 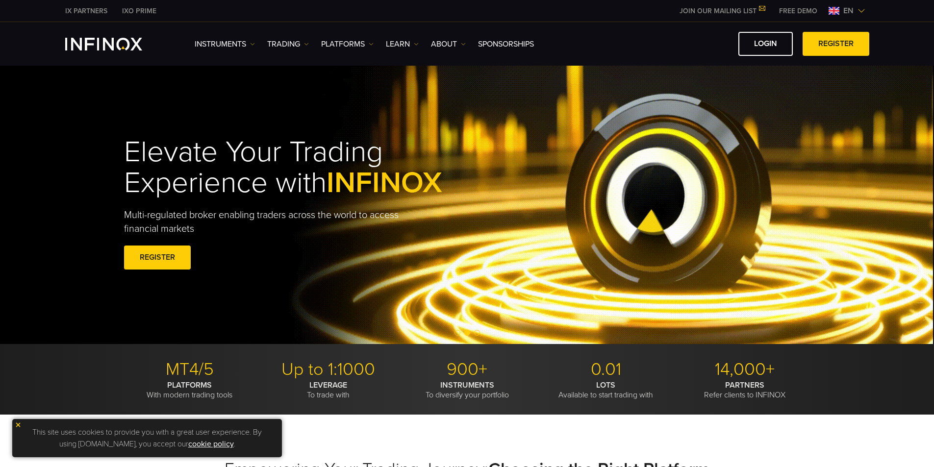 What do you see at coordinates (328, 370) in the screenshot?
I see `p: Up to 1:1000` at bounding box center [328, 370].